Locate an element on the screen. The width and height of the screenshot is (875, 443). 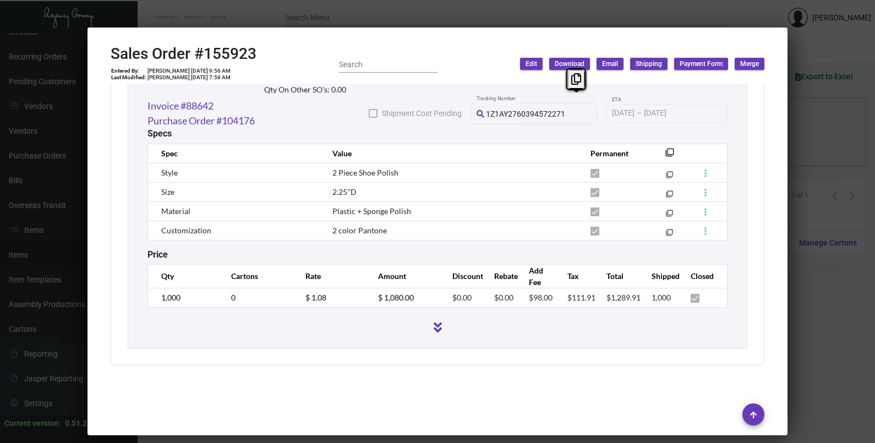
button: Shipping is located at coordinates (649, 64).